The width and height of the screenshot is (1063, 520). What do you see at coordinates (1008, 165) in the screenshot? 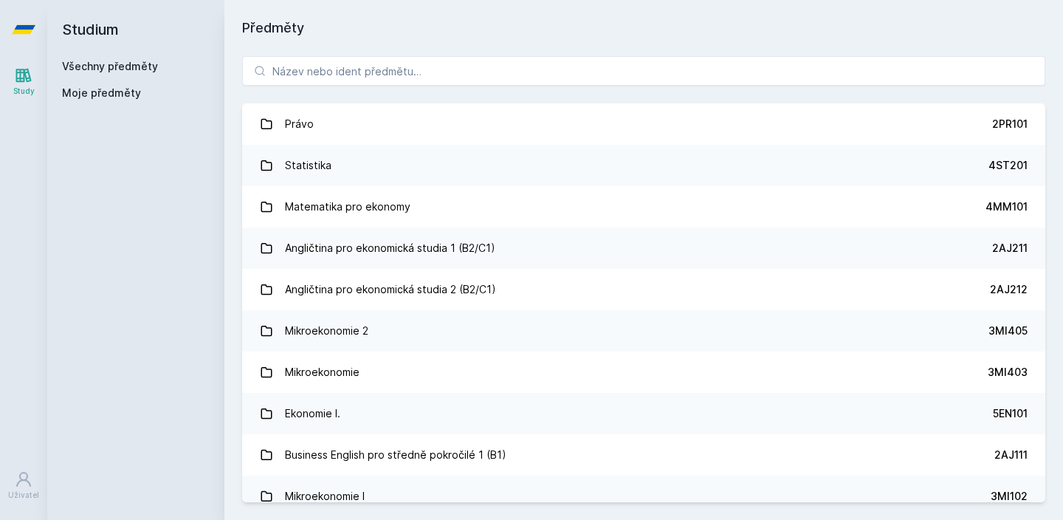
I see `div: 4ST201` at bounding box center [1008, 165].